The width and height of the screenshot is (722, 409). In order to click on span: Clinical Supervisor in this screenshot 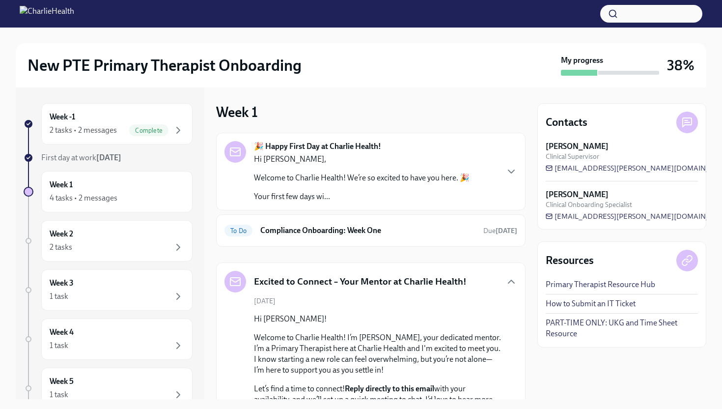, I will do `click(573, 156)`.